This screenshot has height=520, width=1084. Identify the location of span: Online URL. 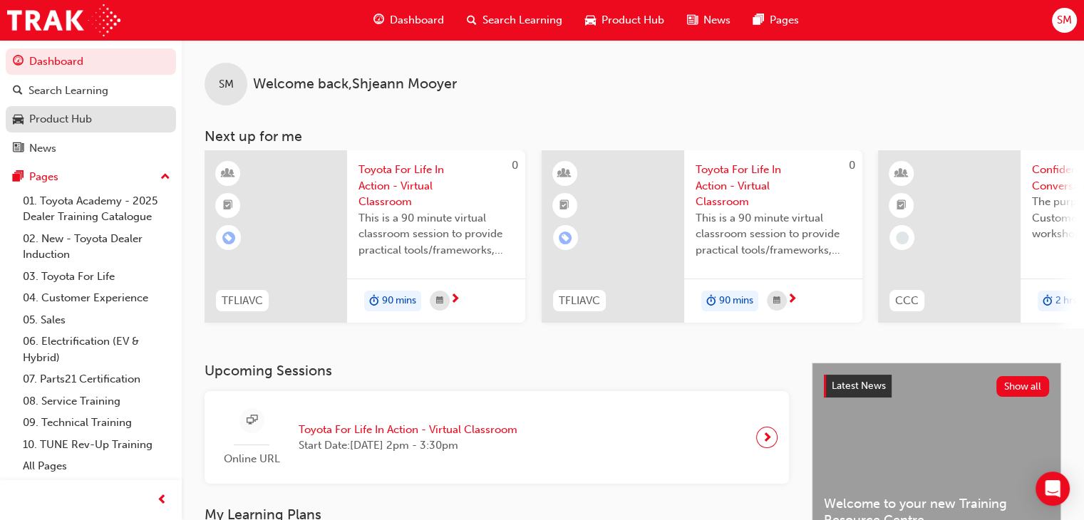
(252, 459).